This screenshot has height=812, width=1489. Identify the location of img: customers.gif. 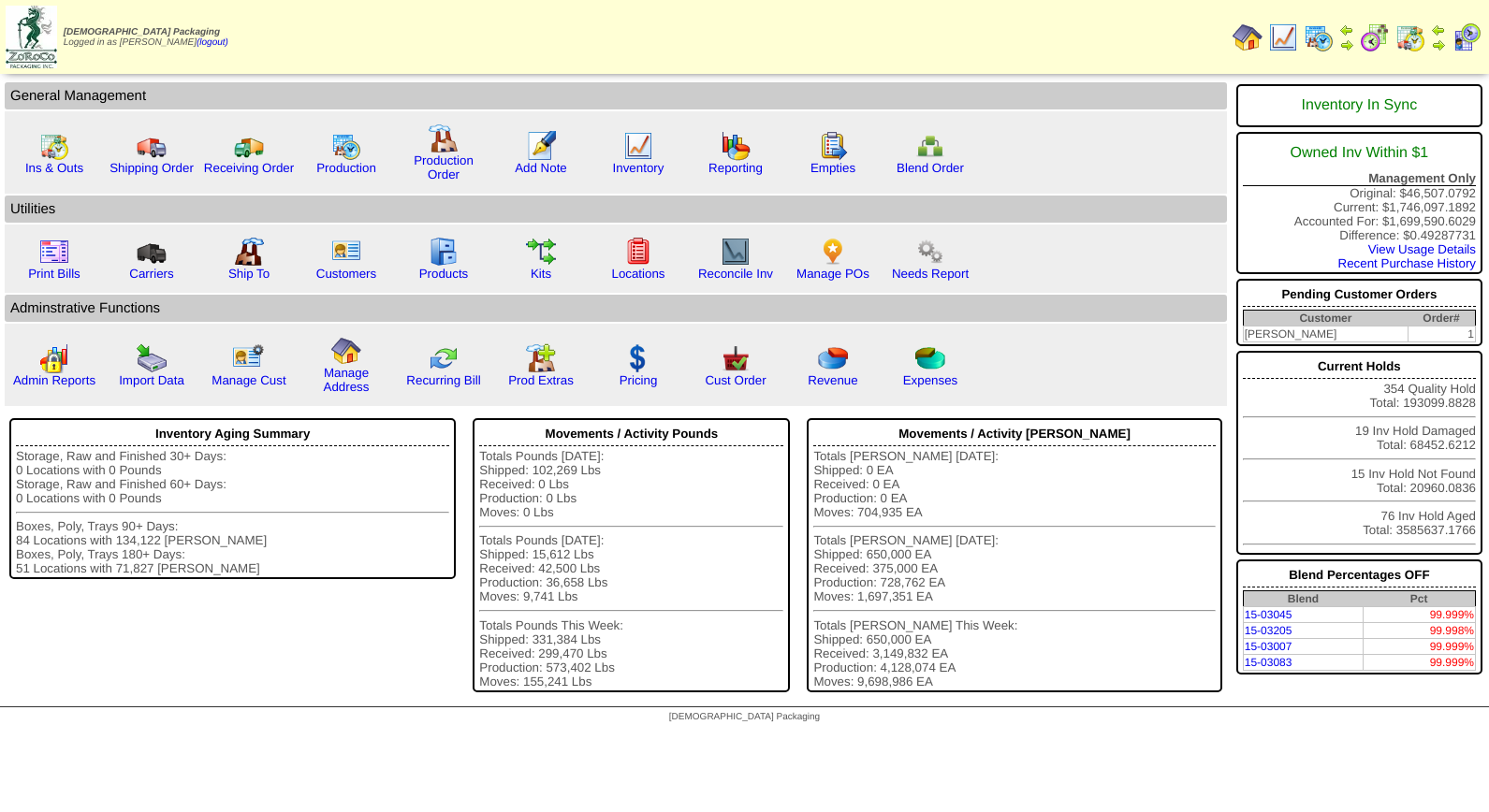
(346, 251).